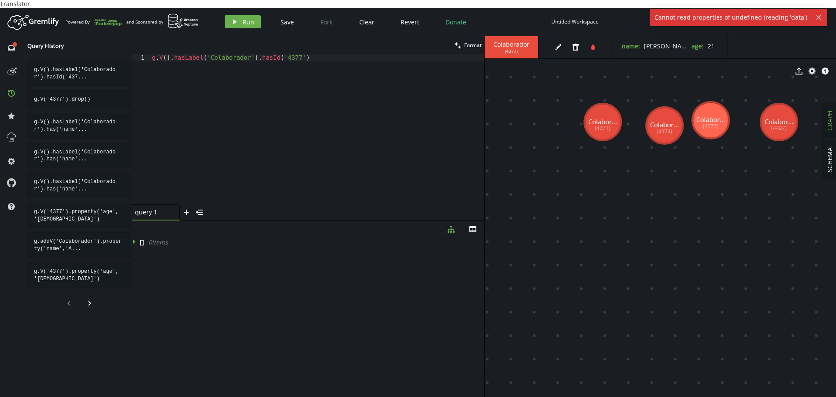 Image resolution: width=836 pixels, height=397 pixels. Describe the element at coordinates (287, 22) in the screenshot. I see `button: Save` at that location.